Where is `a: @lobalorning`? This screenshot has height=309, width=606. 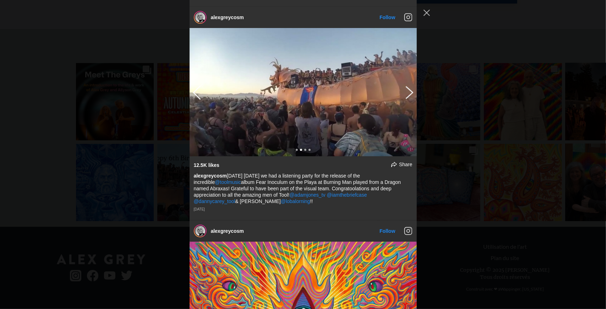 a: @lobalorning is located at coordinates (295, 202).